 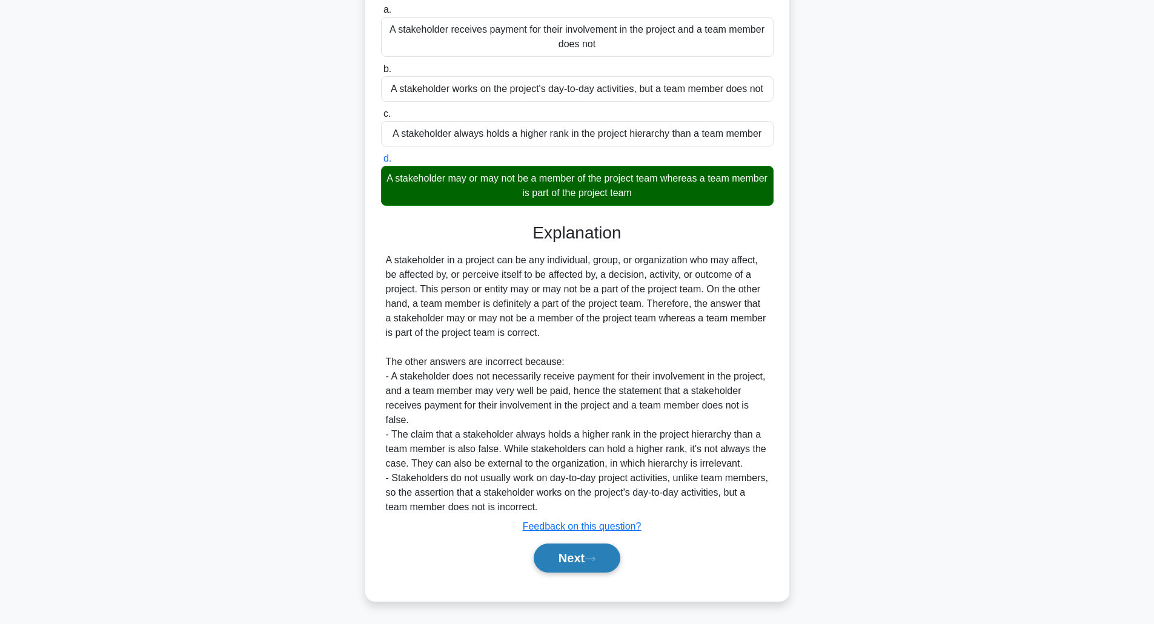 What do you see at coordinates (387, 158) in the screenshot?
I see `span: d.` at bounding box center [387, 158].